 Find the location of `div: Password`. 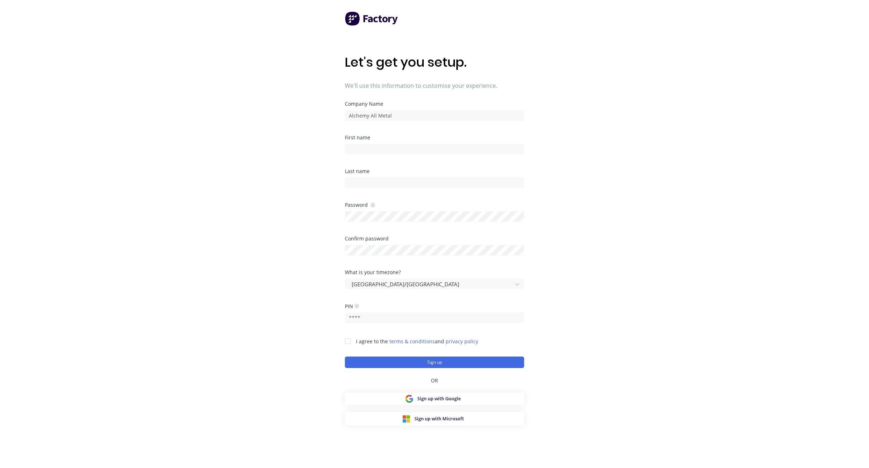

div: Password is located at coordinates (360, 205).